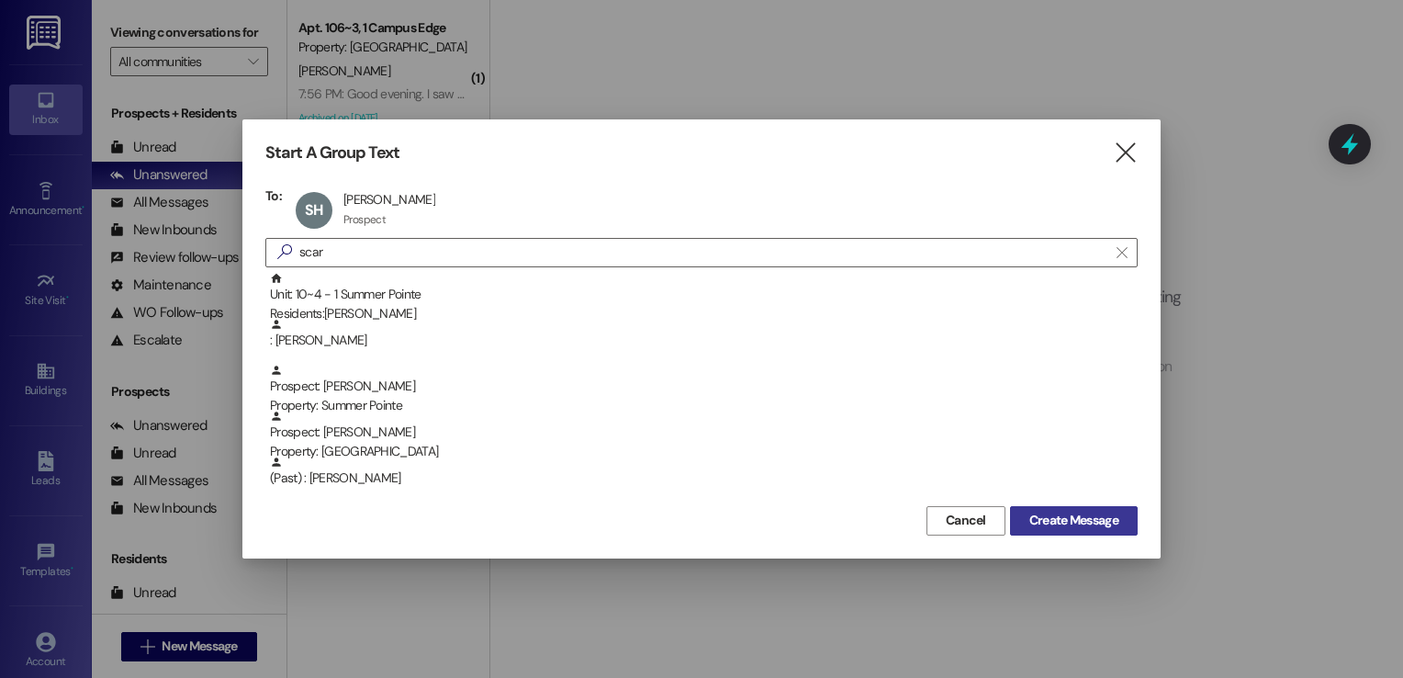  I want to click on div: Unit: 10~4 - 1 Summer Pointe, so click(703, 297).